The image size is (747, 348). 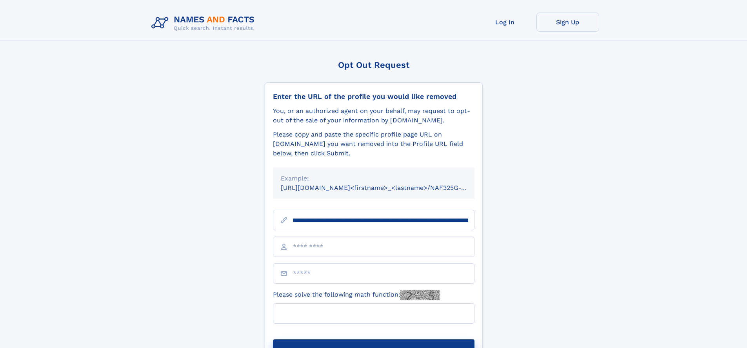 I want to click on a: Sign Up, so click(x=568, y=22).